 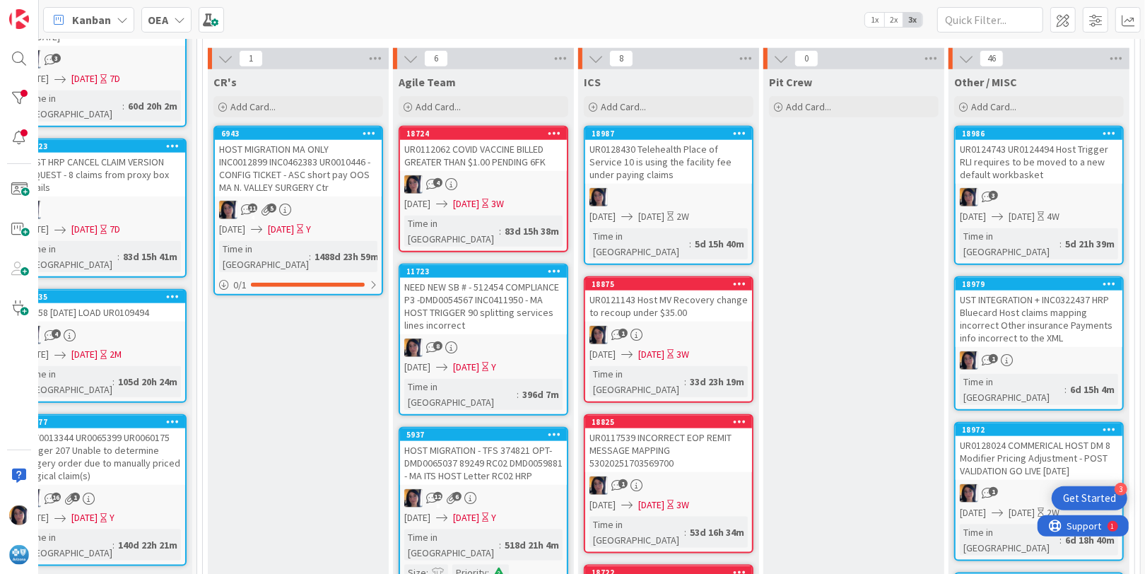 What do you see at coordinates (990, 20) in the screenshot?
I see `input: Quick Filter...` at bounding box center [990, 20].